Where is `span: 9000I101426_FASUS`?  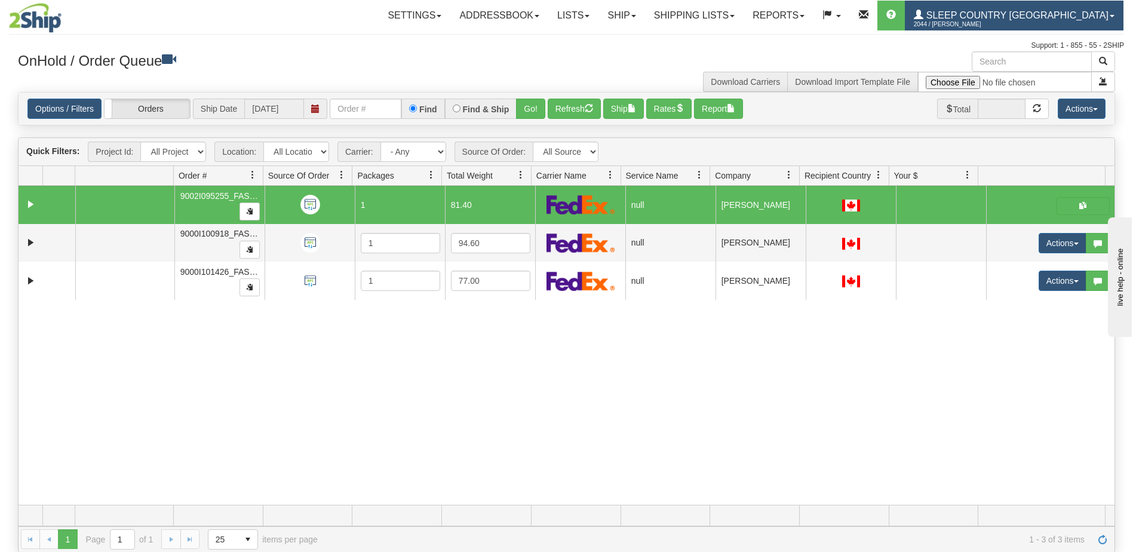
span: 9000I101426_FASUS is located at coordinates (220, 272).